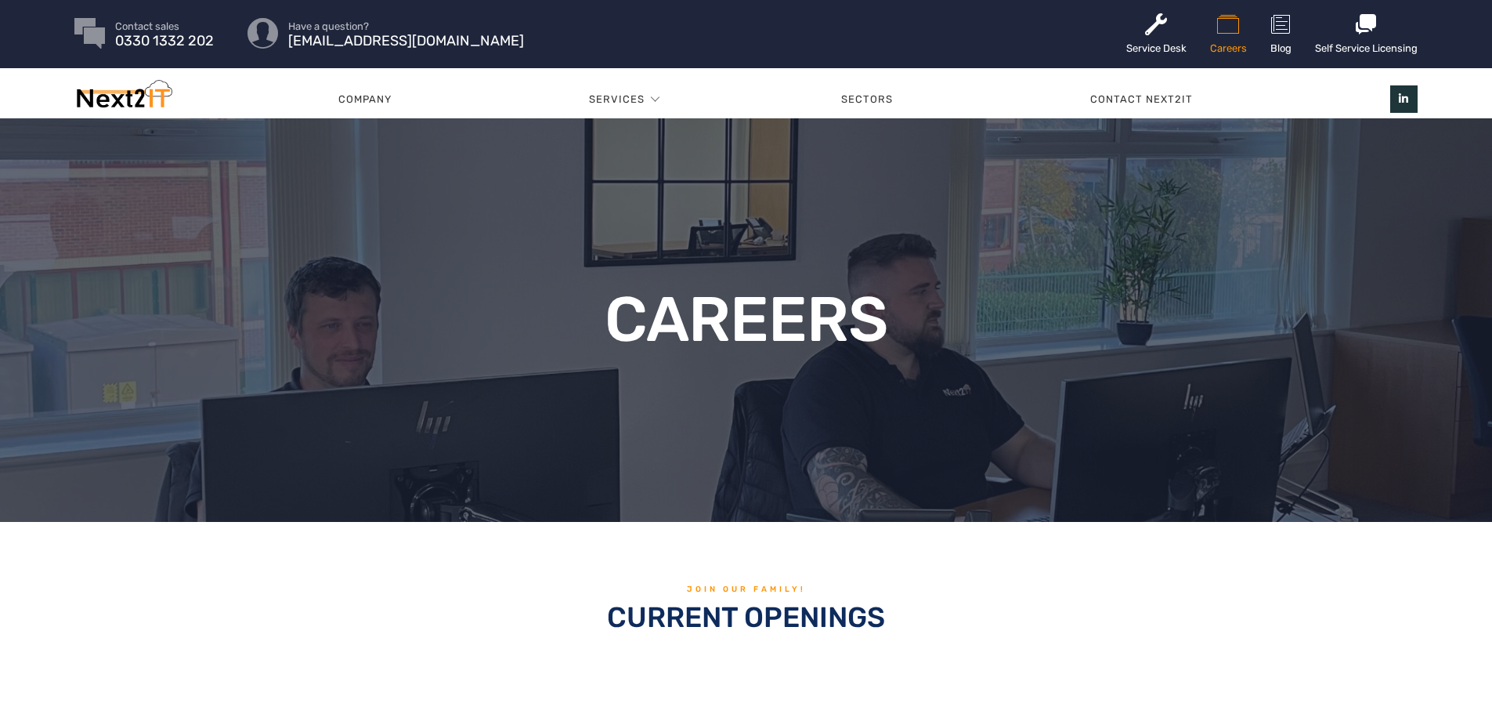 The height and width of the screenshot is (714, 1492). Describe the element at coordinates (617, 99) in the screenshot. I see `a: Services` at that location.